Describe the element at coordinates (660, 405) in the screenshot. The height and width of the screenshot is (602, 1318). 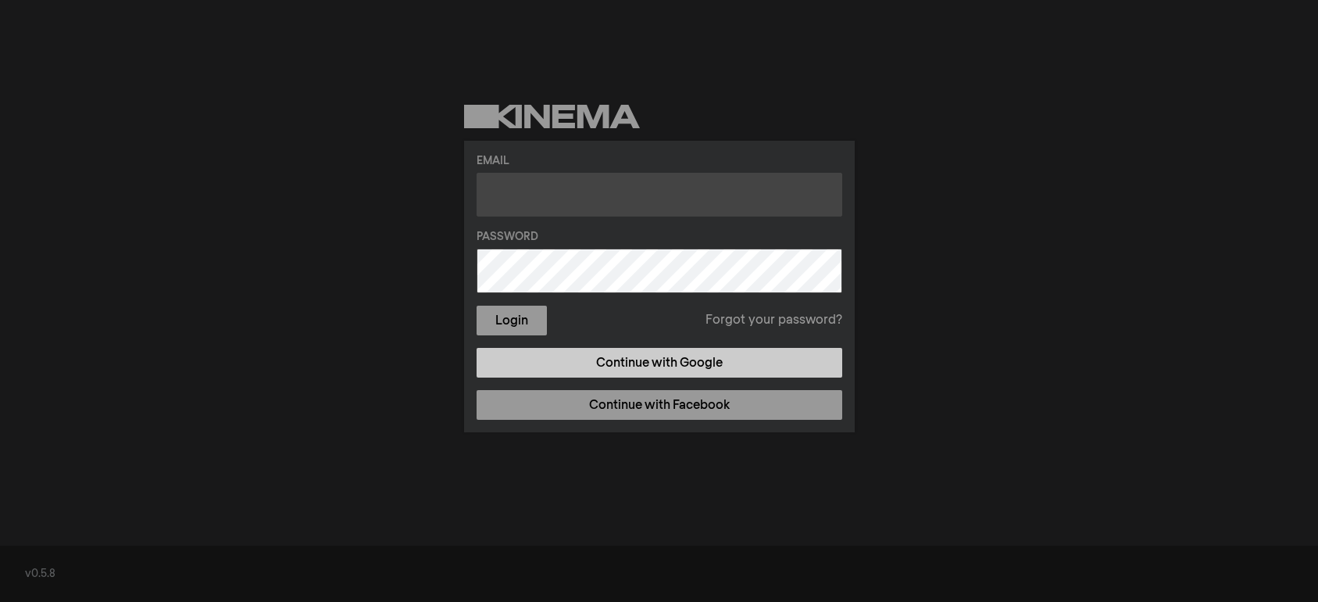
I see `a: Continue with Facebook` at that location.